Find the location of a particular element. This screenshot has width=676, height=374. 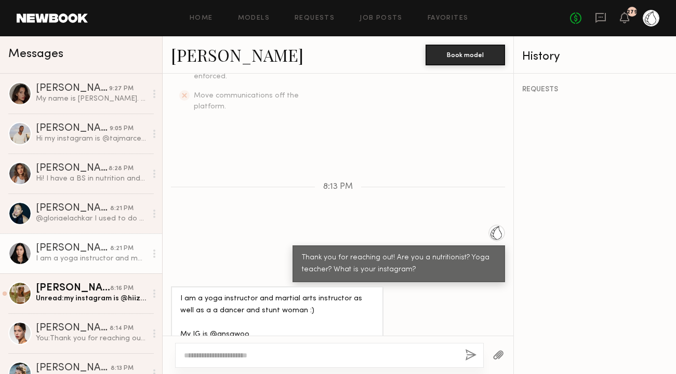

a: Favorites is located at coordinates (448, 18).